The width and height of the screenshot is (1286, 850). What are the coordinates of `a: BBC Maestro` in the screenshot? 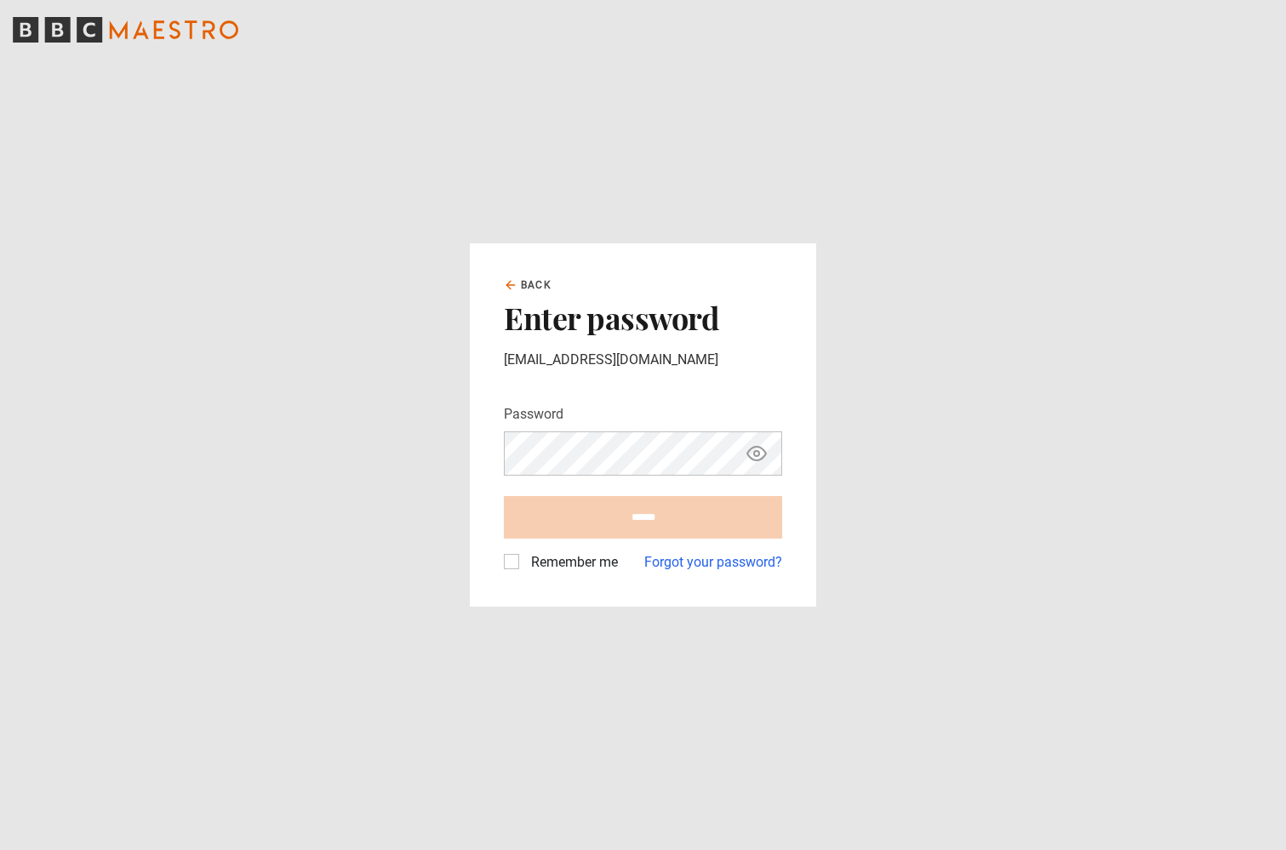 It's located at (125, 30).